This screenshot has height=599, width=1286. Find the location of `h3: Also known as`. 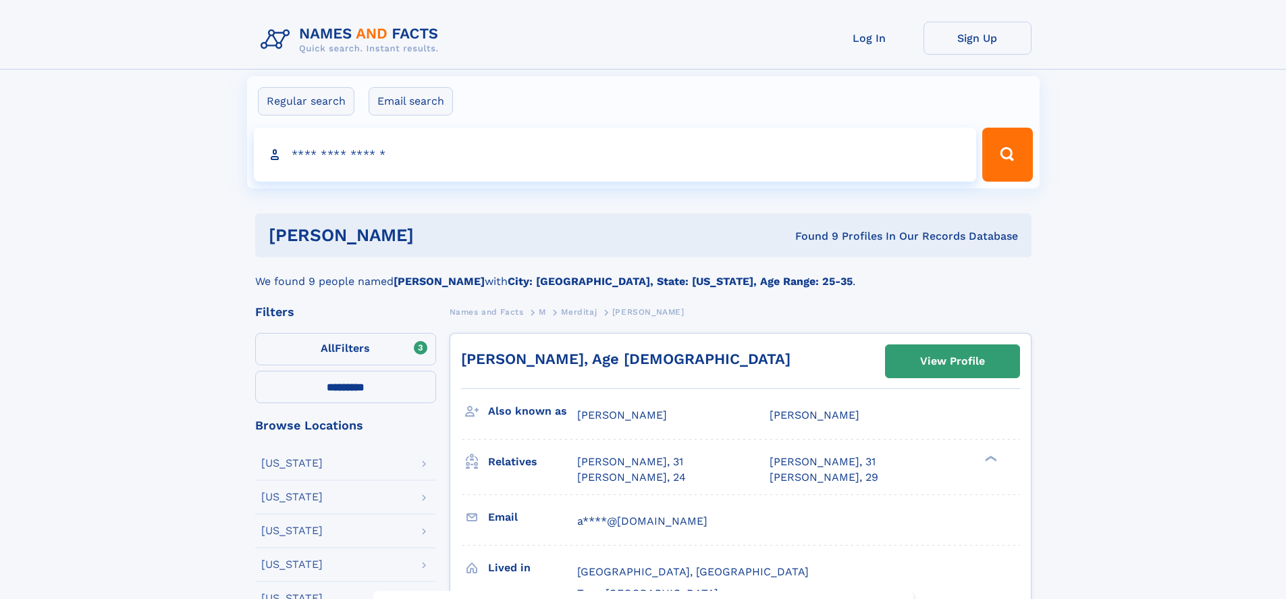

h3: Also known as is located at coordinates (533, 411).